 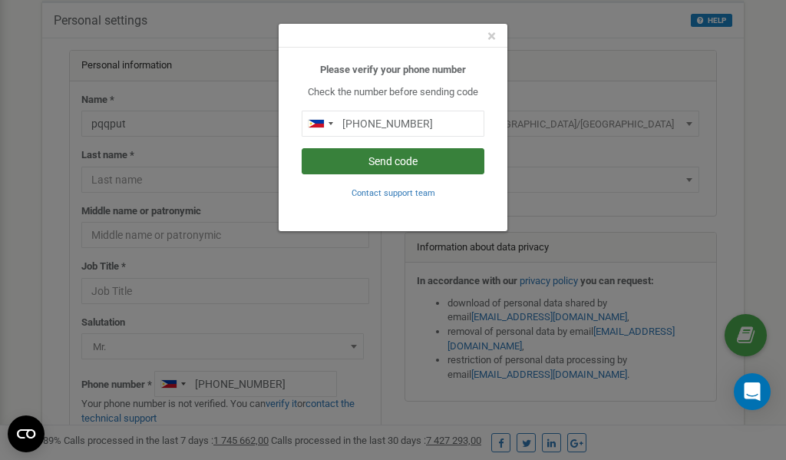 I want to click on button: Send code, so click(x=393, y=161).